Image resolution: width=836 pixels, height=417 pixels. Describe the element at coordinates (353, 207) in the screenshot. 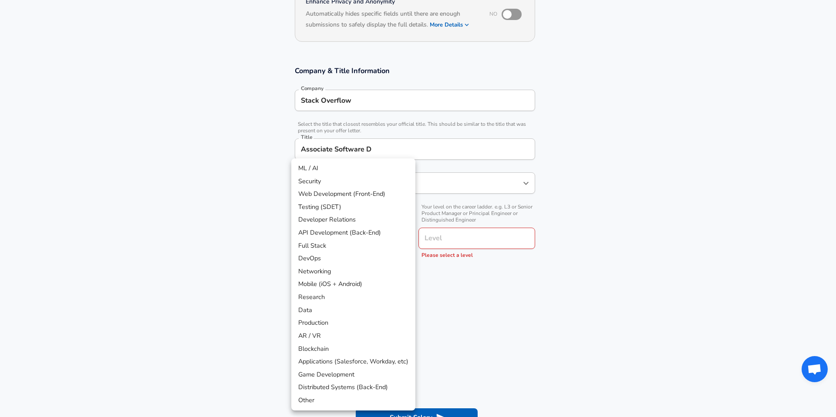

I see `li: Testing (SDET)` at that location.